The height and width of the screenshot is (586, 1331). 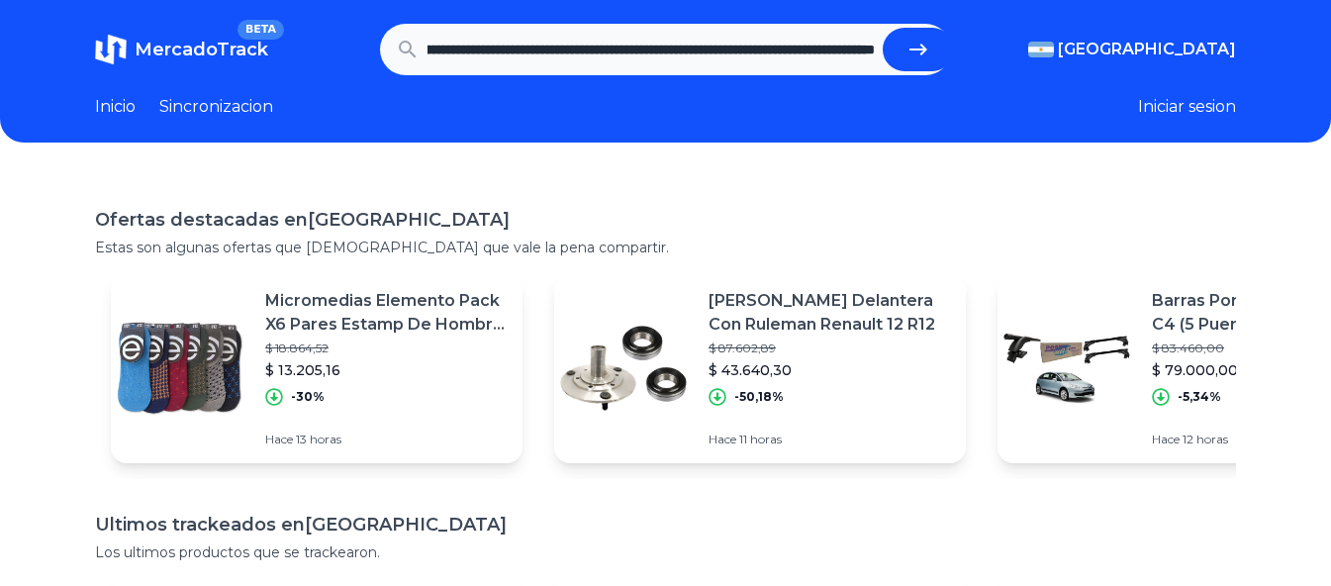 I want to click on a: Sincronizacion, so click(x=216, y=107).